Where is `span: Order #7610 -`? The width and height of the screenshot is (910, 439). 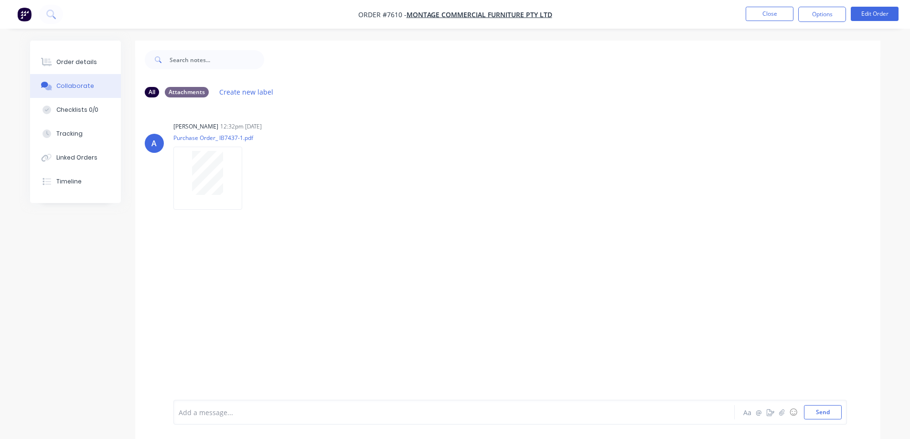
span: Order #7610 - is located at coordinates (382, 14).